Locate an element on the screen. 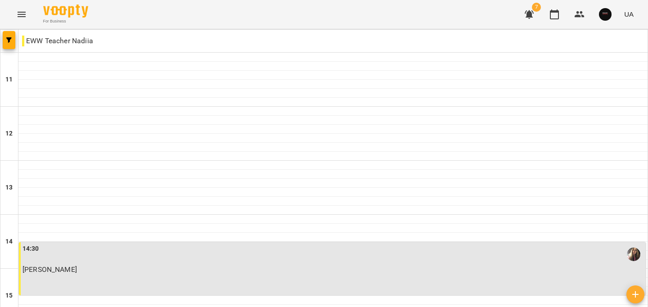 The height and width of the screenshot is (307, 648). label: 14:30 is located at coordinates (31, 249).